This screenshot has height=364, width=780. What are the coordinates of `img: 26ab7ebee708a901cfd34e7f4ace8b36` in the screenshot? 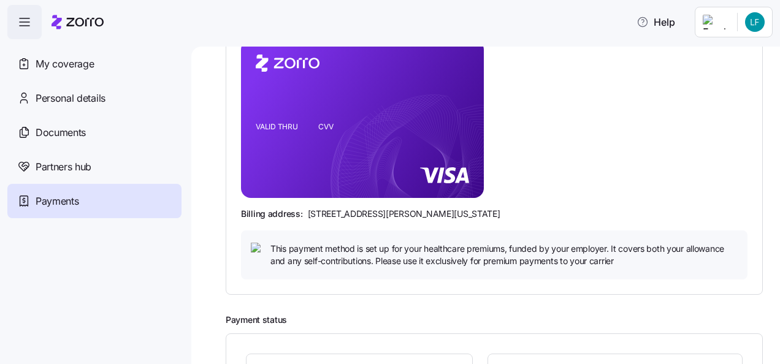 It's located at (755, 22).